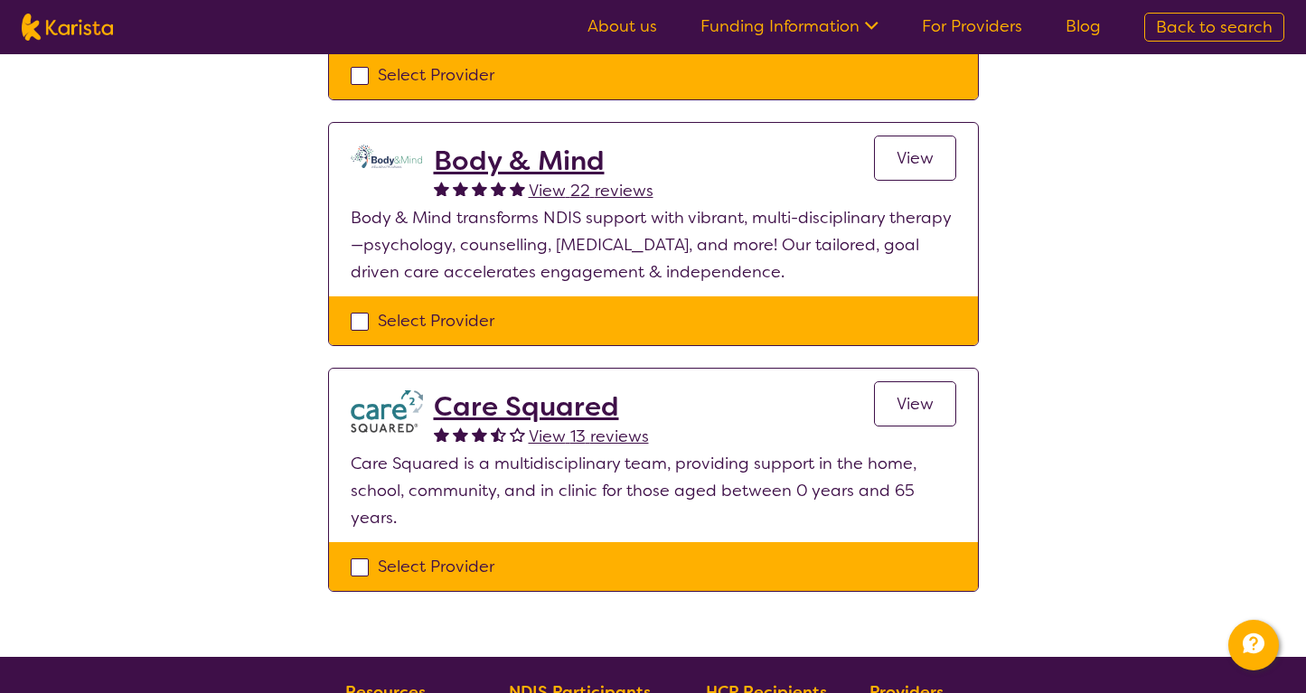 This screenshot has height=693, width=1306. Describe the element at coordinates (591, 191) in the screenshot. I see `span: View 22 reviews` at that location.